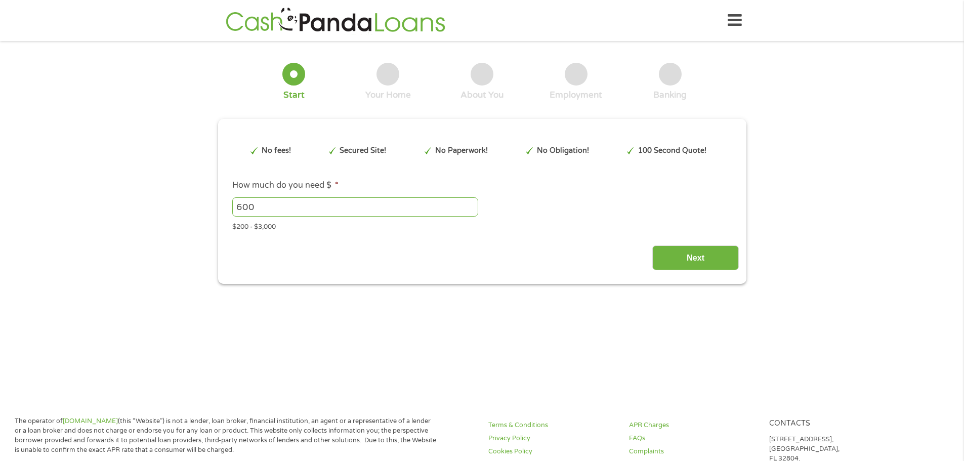  What do you see at coordinates (552, 438) in the screenshot?
I see `a: Privacy Policy` at bounding box center [552, 438].